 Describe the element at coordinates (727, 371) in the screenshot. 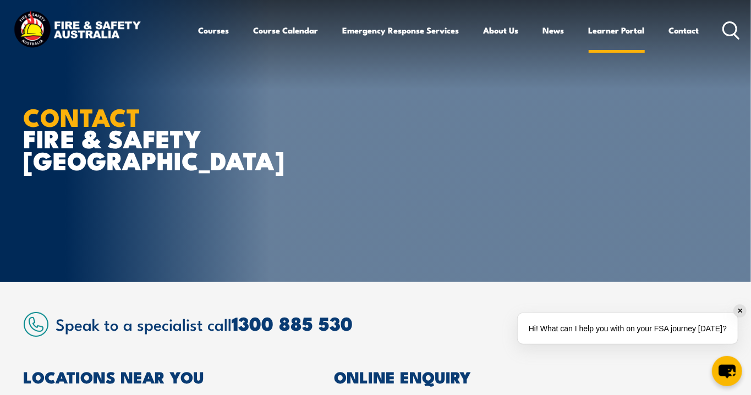

I see `button: chat-button` at that location.